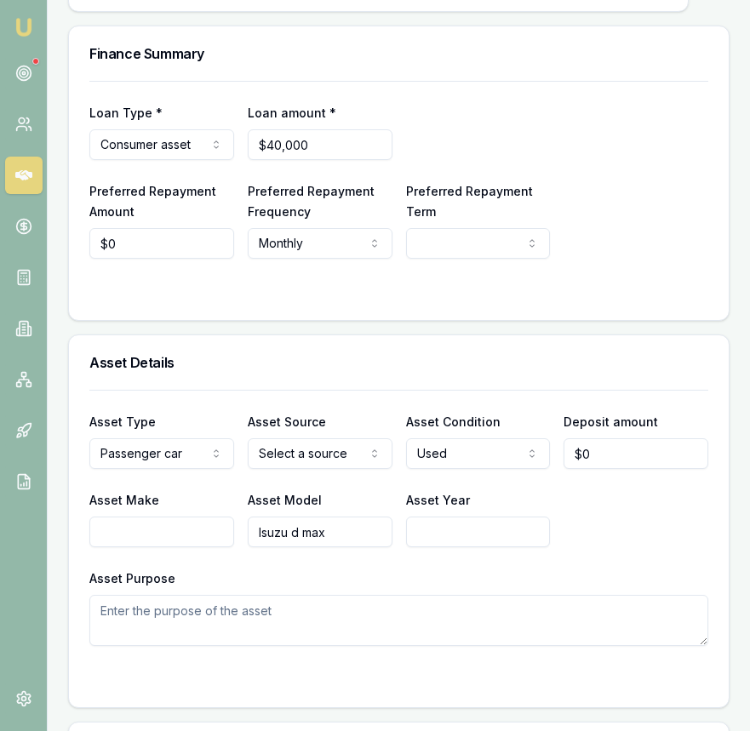 This screenshot has width=750, height=731. I want to click on label: Asset Type, so click(123, 421).